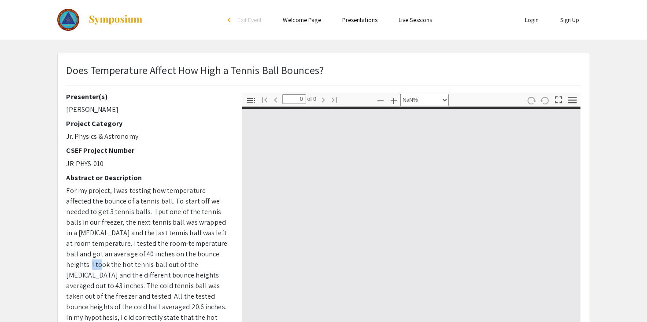  Describe the element at coordinates (532, 20) in the screenshot. I see `a: Login` at that location.